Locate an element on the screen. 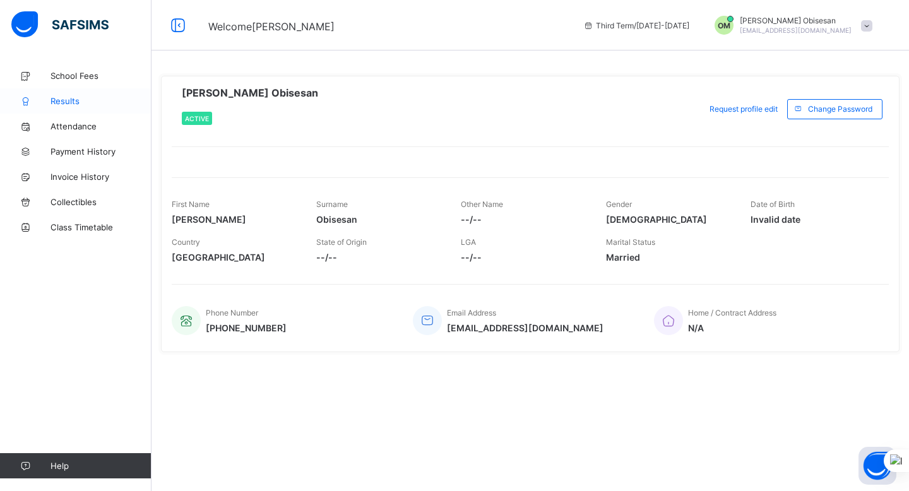  span: Change Password is located at coordinates (840, 109).